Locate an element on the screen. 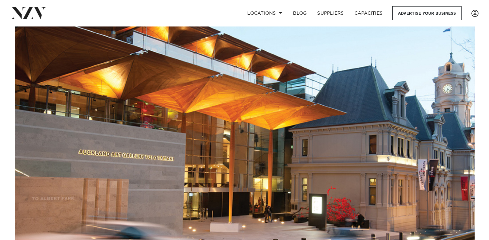 This screenshot has height=240, width=489. img: nzv-logo.png is located at coordinates (28, 13).